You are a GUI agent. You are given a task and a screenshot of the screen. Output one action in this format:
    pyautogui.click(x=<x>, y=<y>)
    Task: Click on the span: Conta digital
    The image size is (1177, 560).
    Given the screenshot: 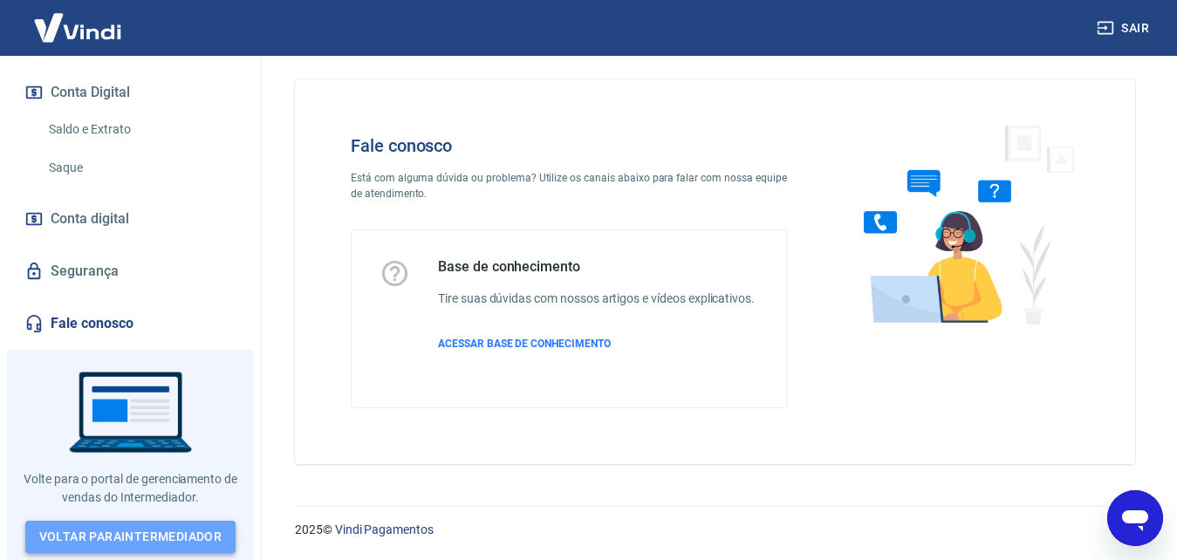 What is the action you would take?
    pyautogui.click(x=90, y=219)
    